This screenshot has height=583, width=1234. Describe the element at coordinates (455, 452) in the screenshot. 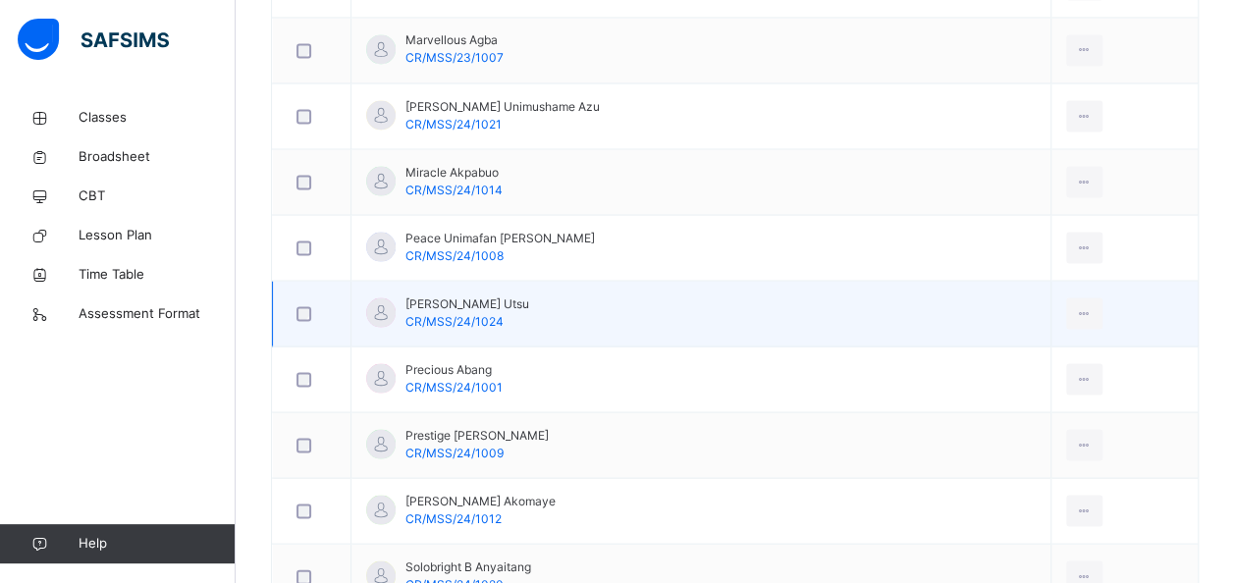

I see `span: CR/MSS/24/1009` at that location.